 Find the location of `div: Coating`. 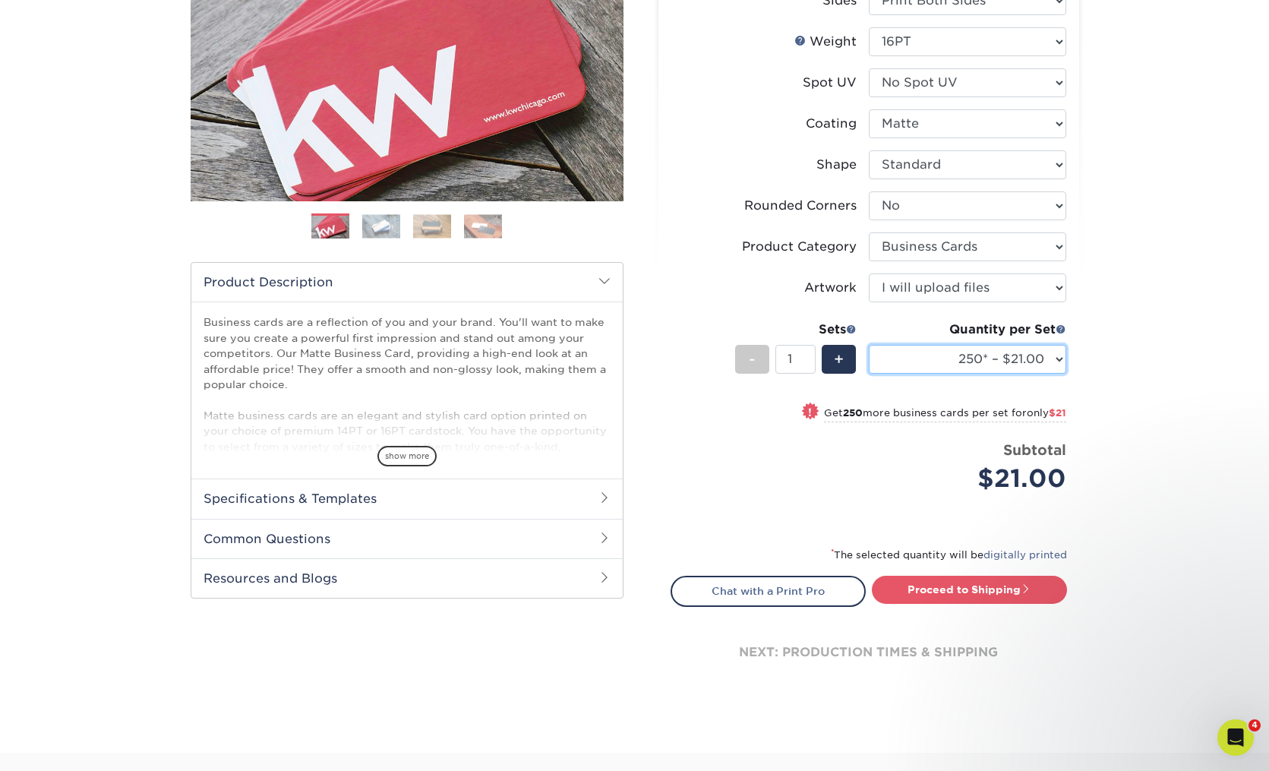

div: Coating is located at coordinates (831, 124).